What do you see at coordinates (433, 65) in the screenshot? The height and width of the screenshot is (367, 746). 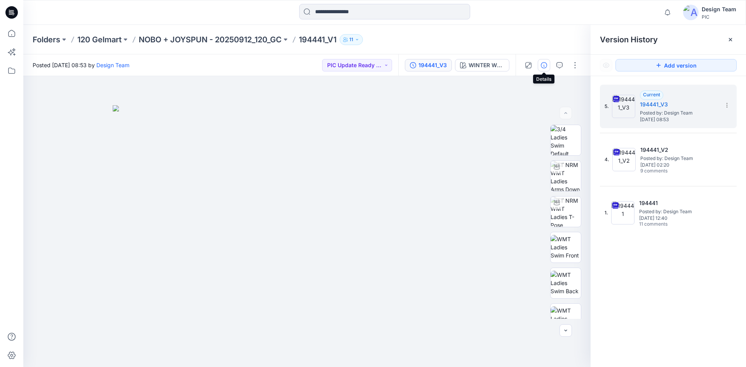 I see `div: 194441_V3` at bounding box center [433, 65].